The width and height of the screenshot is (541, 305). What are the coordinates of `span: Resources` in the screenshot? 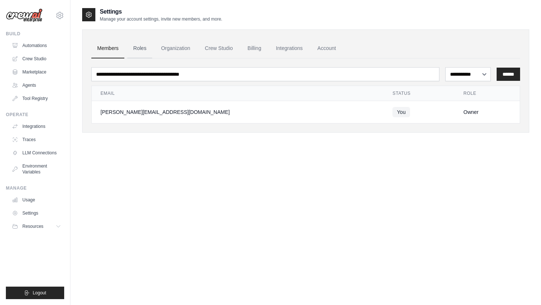 It's located at (33, 226).